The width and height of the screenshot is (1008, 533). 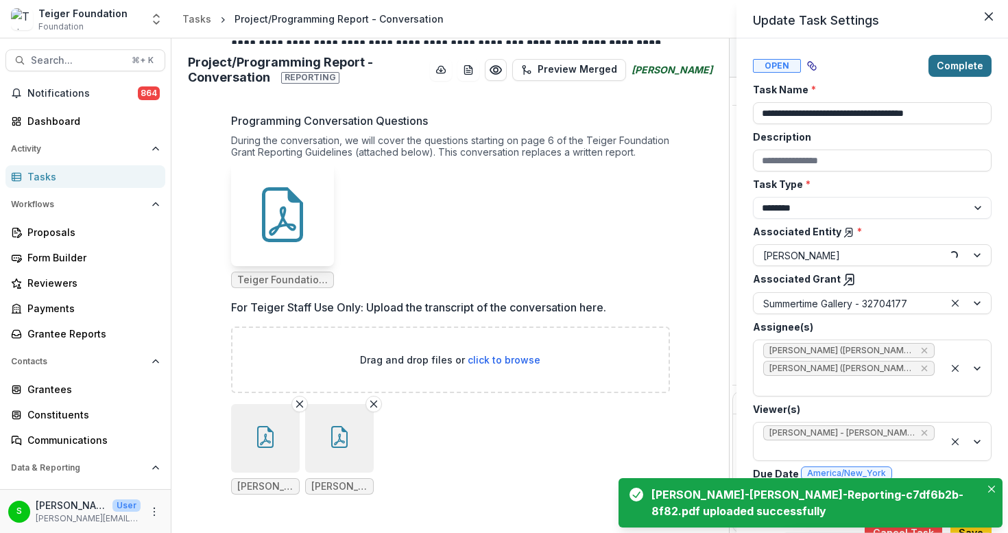 What do you see at coordinates (924, 350) in the screenshot?
I see `div: Remove SOPHIA COSMADOPOULOS (sophia@summertimegallery.org)` at bounding box center [924, 350].